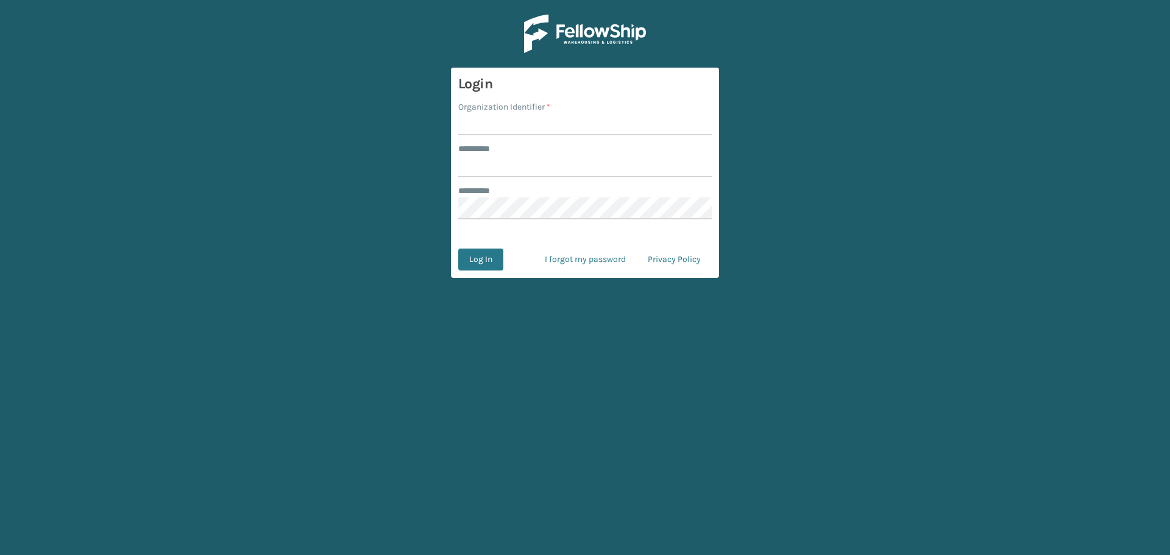  Describe the element at coordinates (585, 260) in the screenshot. I see `a: I forgot my password` at that location.